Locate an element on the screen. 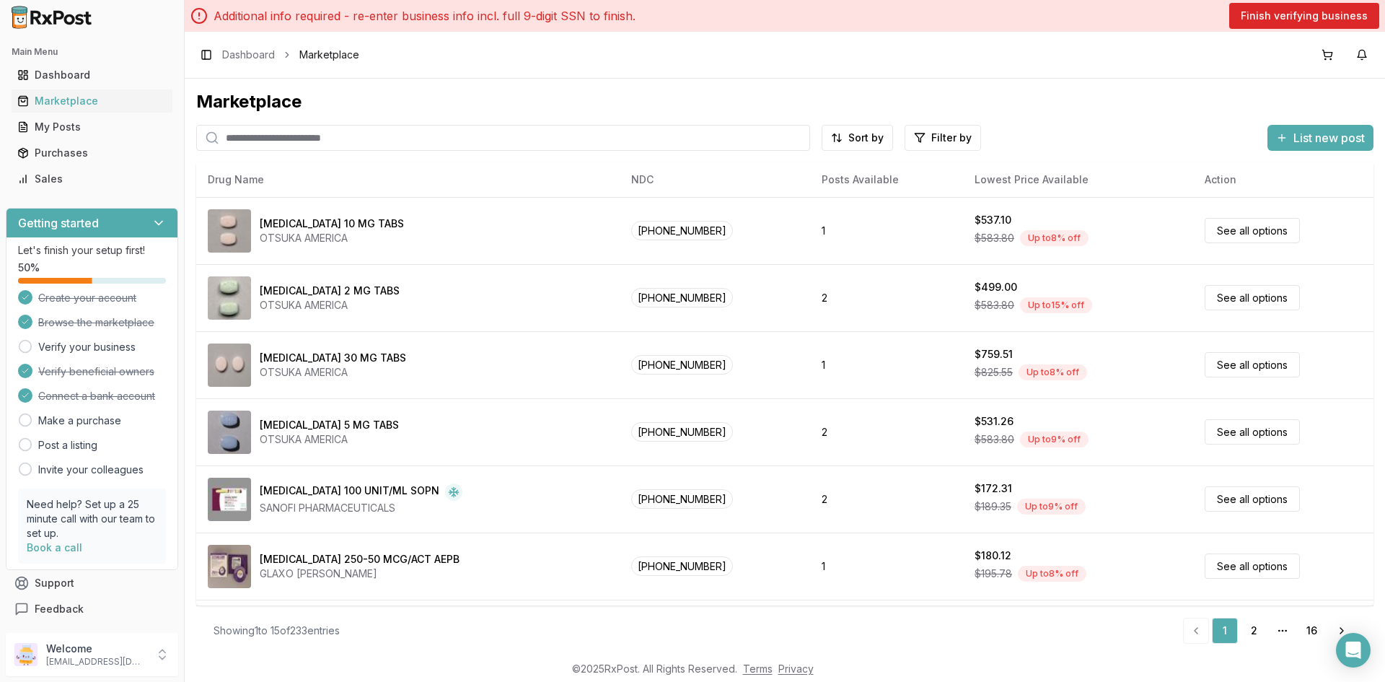 The width and height of the screenshot is (1385, 682). div: $759.51 is located at coordinates (993, 354).